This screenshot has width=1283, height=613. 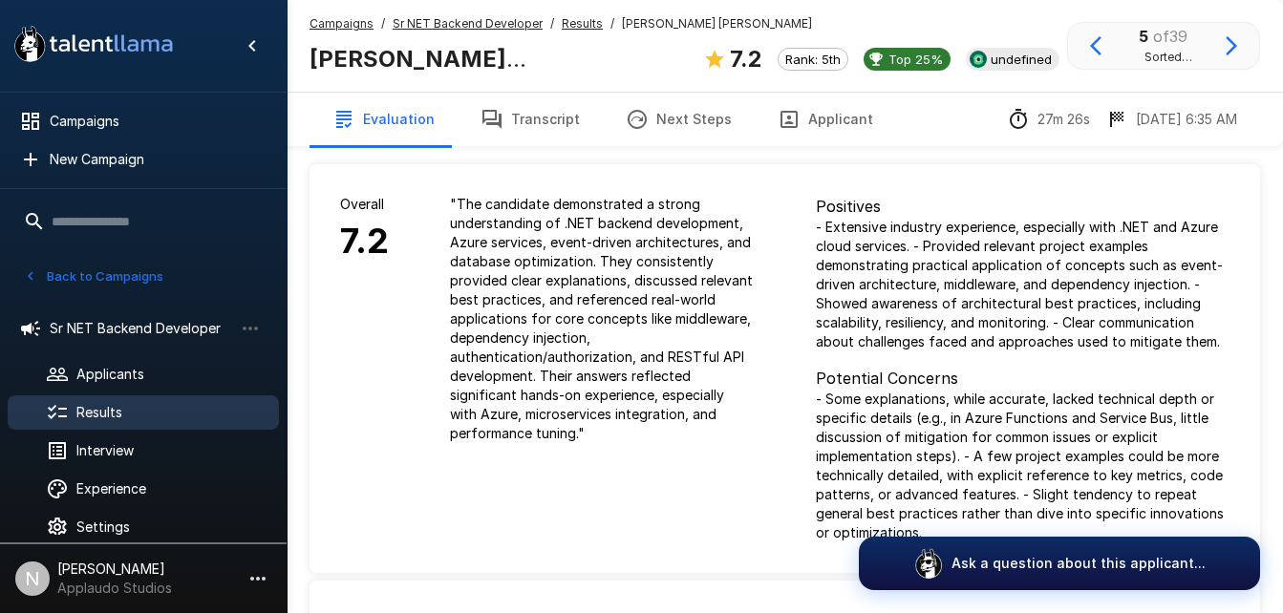 I want to click on h6: 7.2, so click(x=364, y=242).